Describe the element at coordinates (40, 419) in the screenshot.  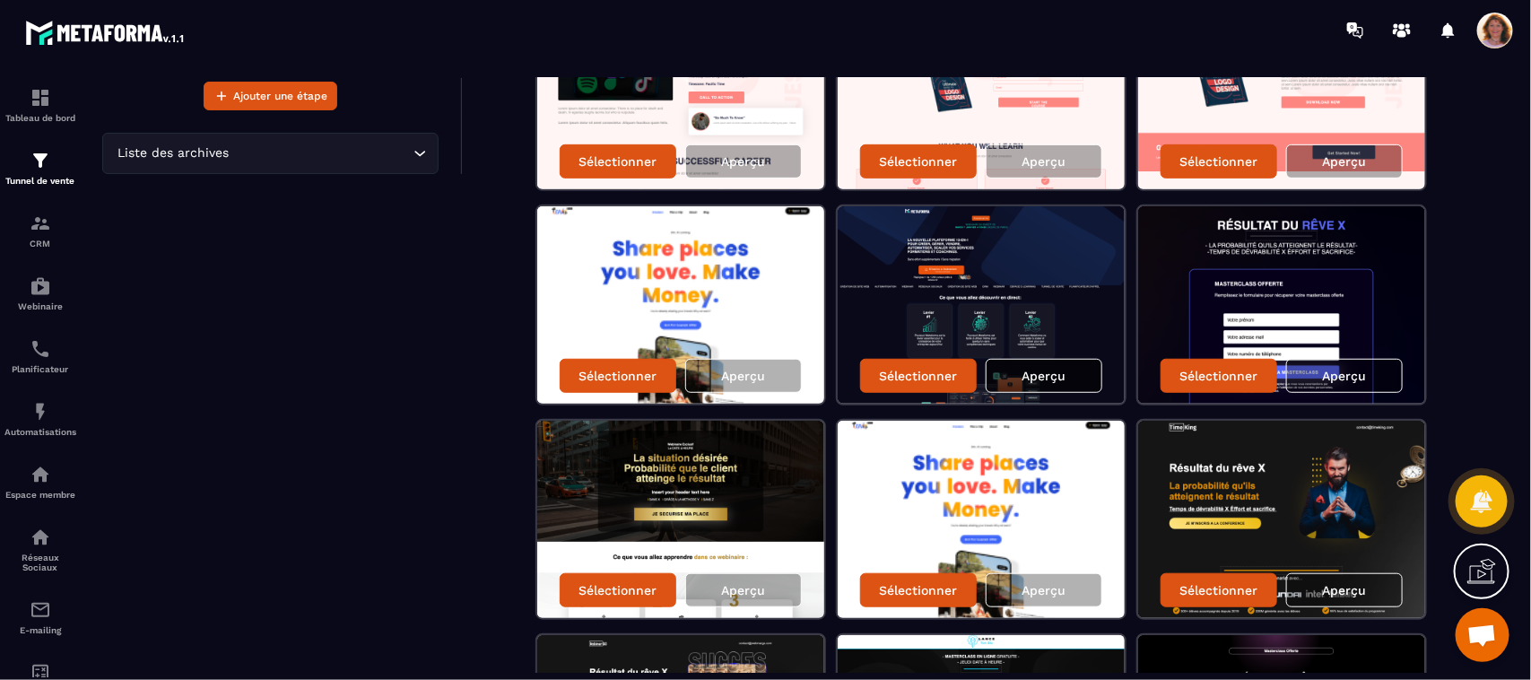
I see `a: automationsautomationsAutomatisations` at that location.